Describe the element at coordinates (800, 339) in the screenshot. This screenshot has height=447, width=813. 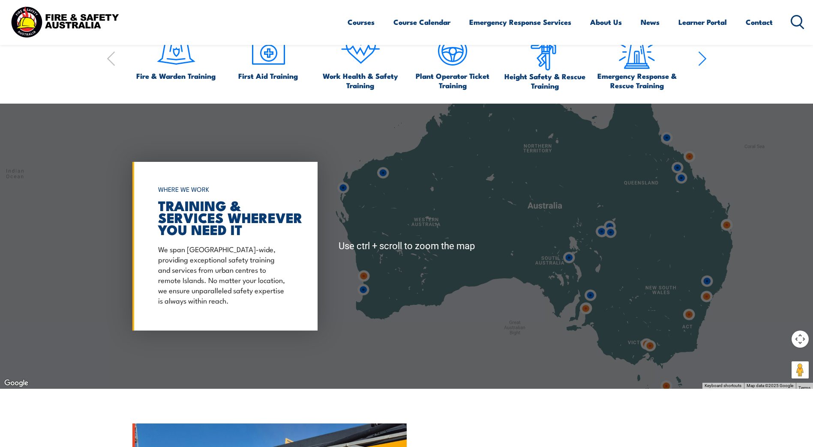
I see `button: Map camera controls` at that location.